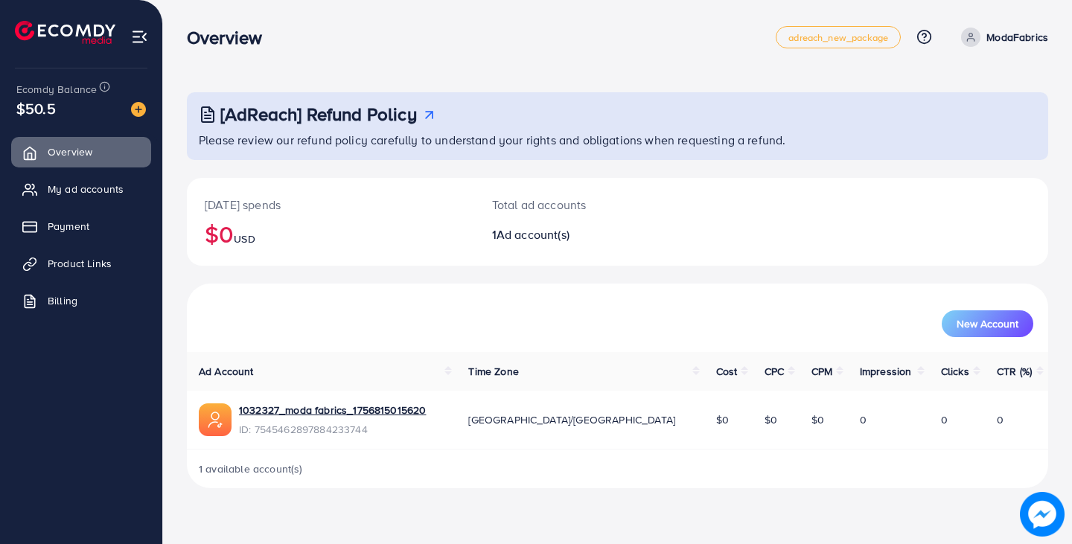 The width and height of the screenshot is (1072, 544). I want to click on p: ModaFabrics, so click(1017, 37).